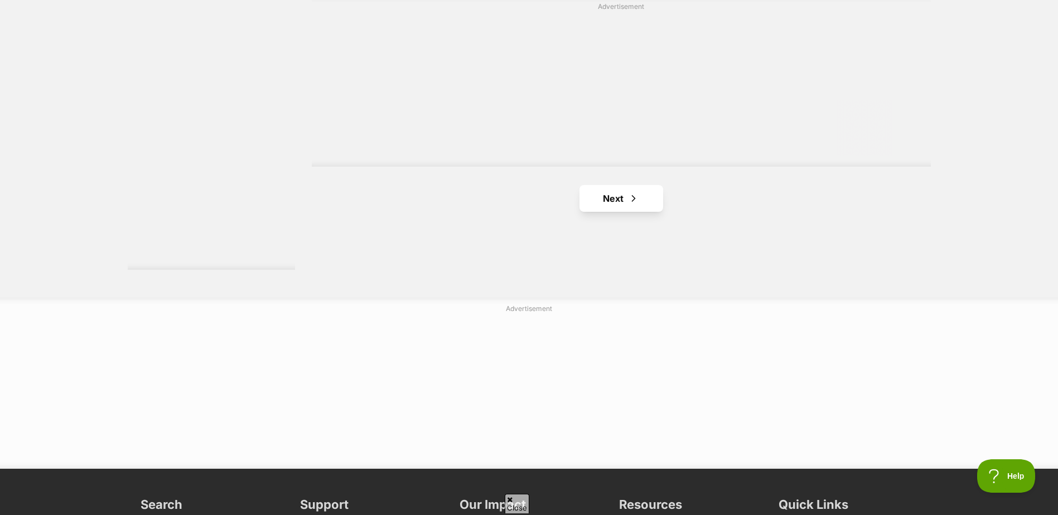 The image size is (1058, 515). Describe the element at coordinates (517, 504) in the screenshot. I see `span: Close` at that location.